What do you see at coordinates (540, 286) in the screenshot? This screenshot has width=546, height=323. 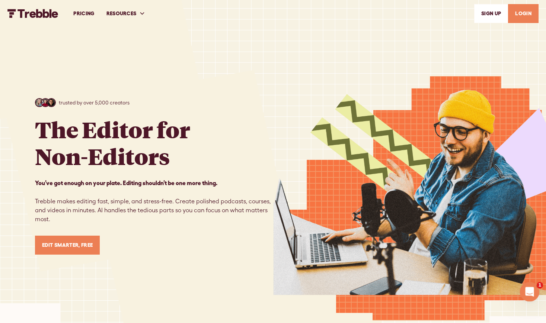 I see `span: 1` at bounding box center [540, 286].